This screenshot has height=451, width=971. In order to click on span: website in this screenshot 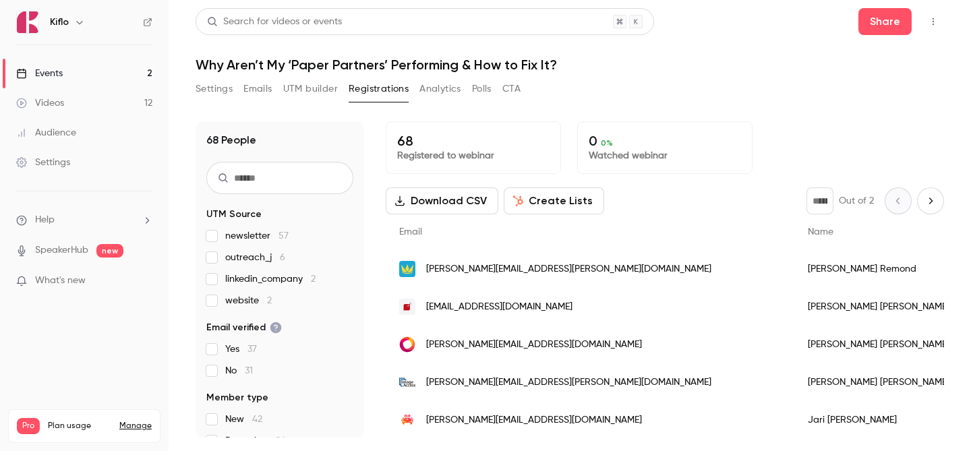, I will do `click(248, 301)`.